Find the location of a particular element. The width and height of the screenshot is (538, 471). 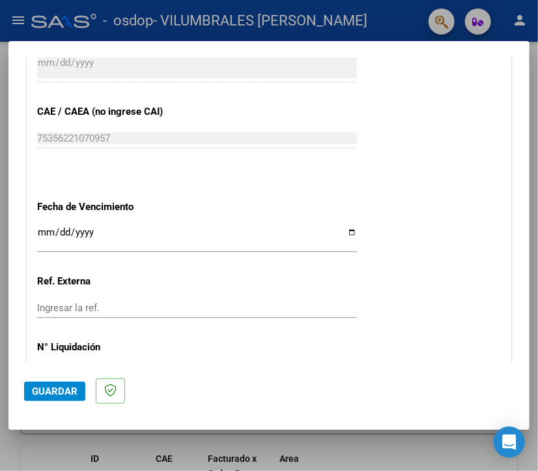

p: CAE / CAEA (no ingrese CAI) is located at coordinates (107, 111).